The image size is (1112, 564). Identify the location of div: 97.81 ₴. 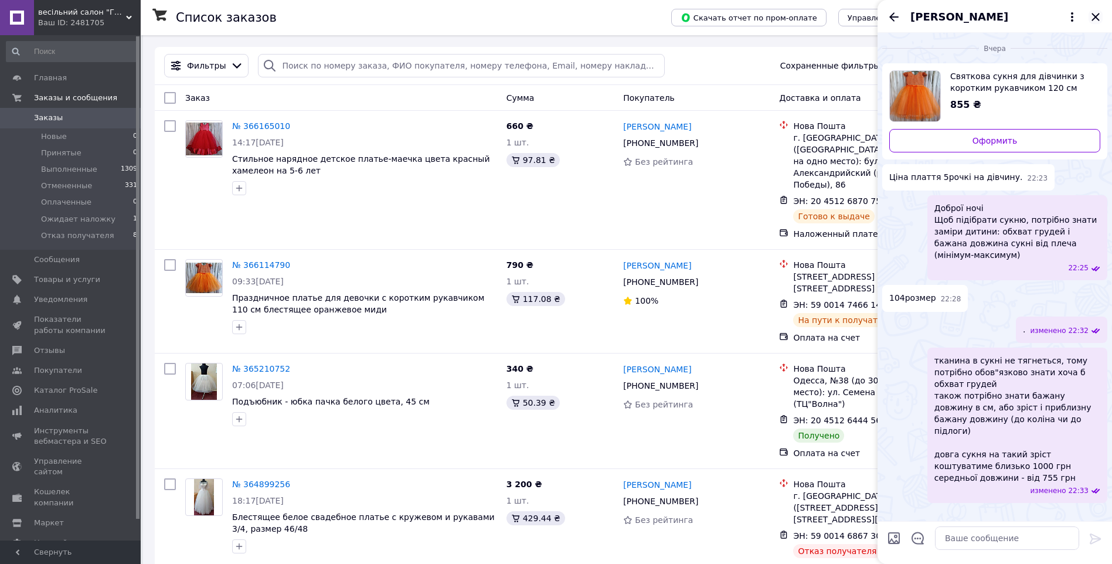
(533, 160).